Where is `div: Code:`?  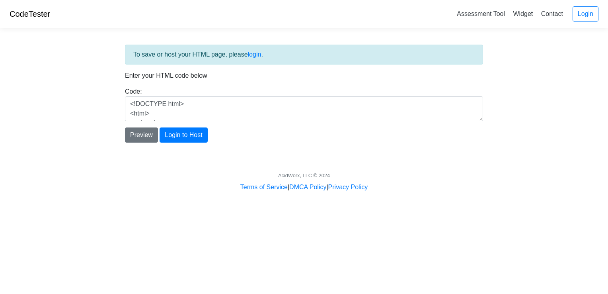
div: Code: is located at coordinates (304, 104).